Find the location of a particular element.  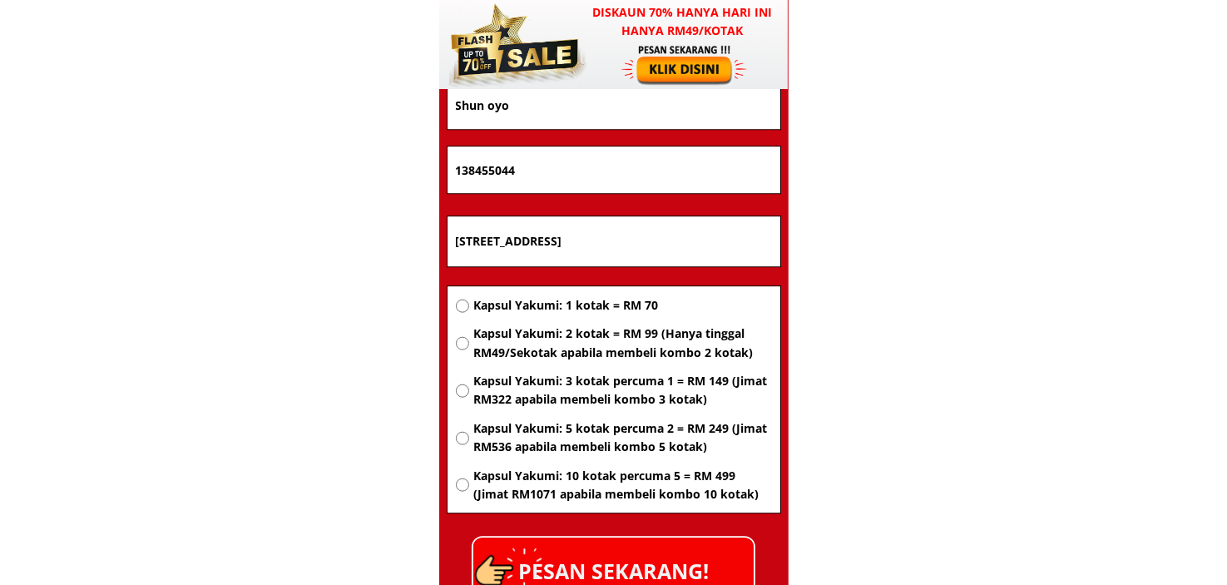

input: Nama penuh is located at coordinates (614, 105).